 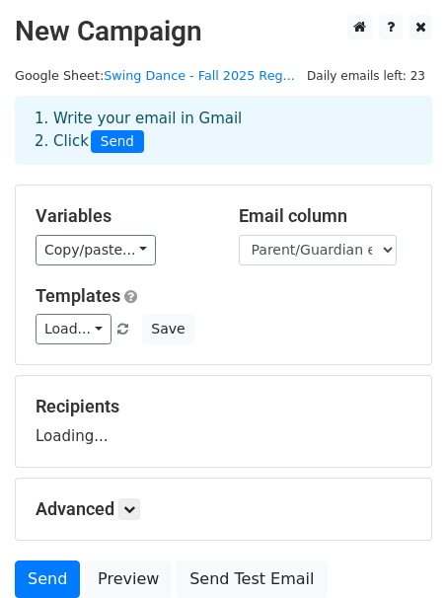 What do you see at coordinates (168, 329) in the screenshot?
I see `button: Save` at bounding box center [168, 329].